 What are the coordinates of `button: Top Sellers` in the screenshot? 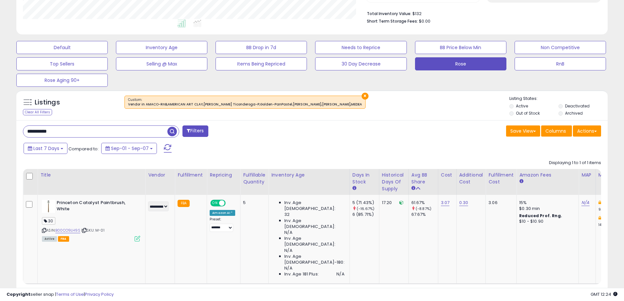 It's located at (62, 64).